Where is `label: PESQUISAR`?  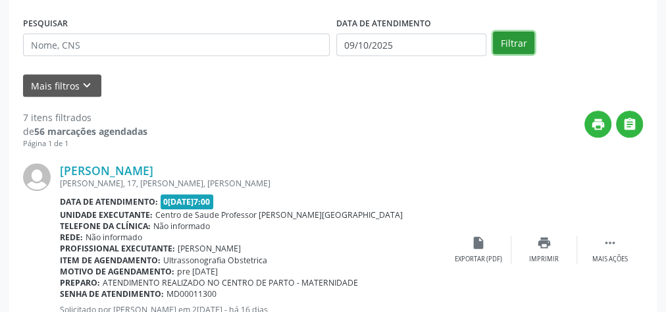 label: PESQUISAR is located at coordinates (45, 23).